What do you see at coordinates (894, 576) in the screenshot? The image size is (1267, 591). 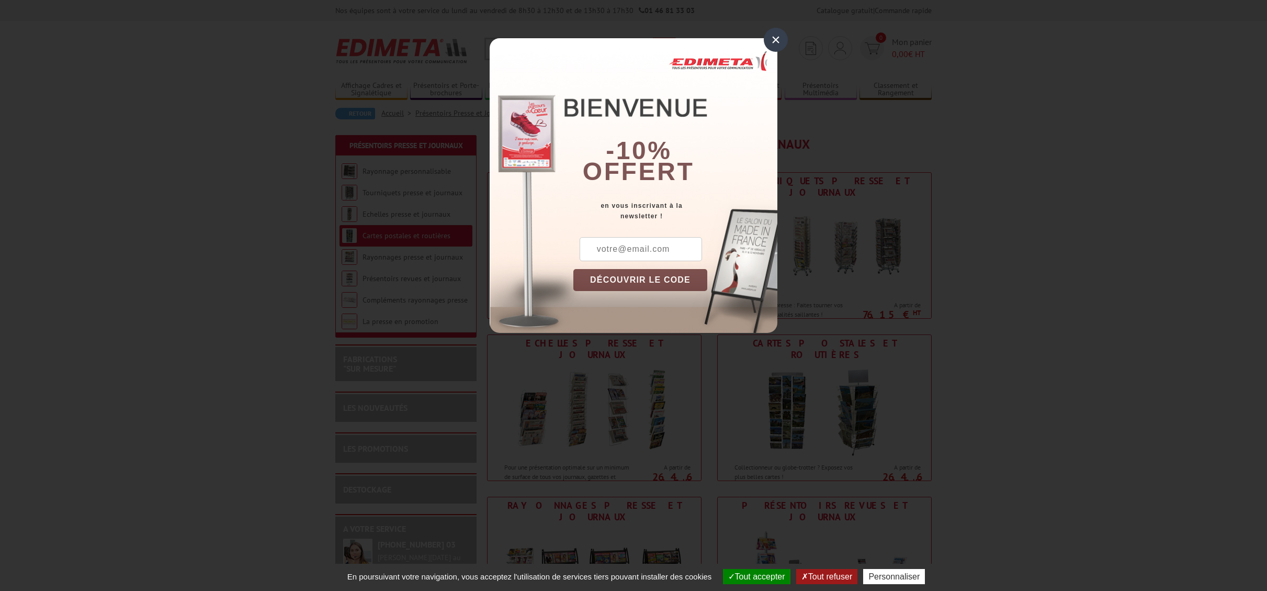 I see `button: Personnaliser (fenêtre modale)` at bounding box center [894, 576].